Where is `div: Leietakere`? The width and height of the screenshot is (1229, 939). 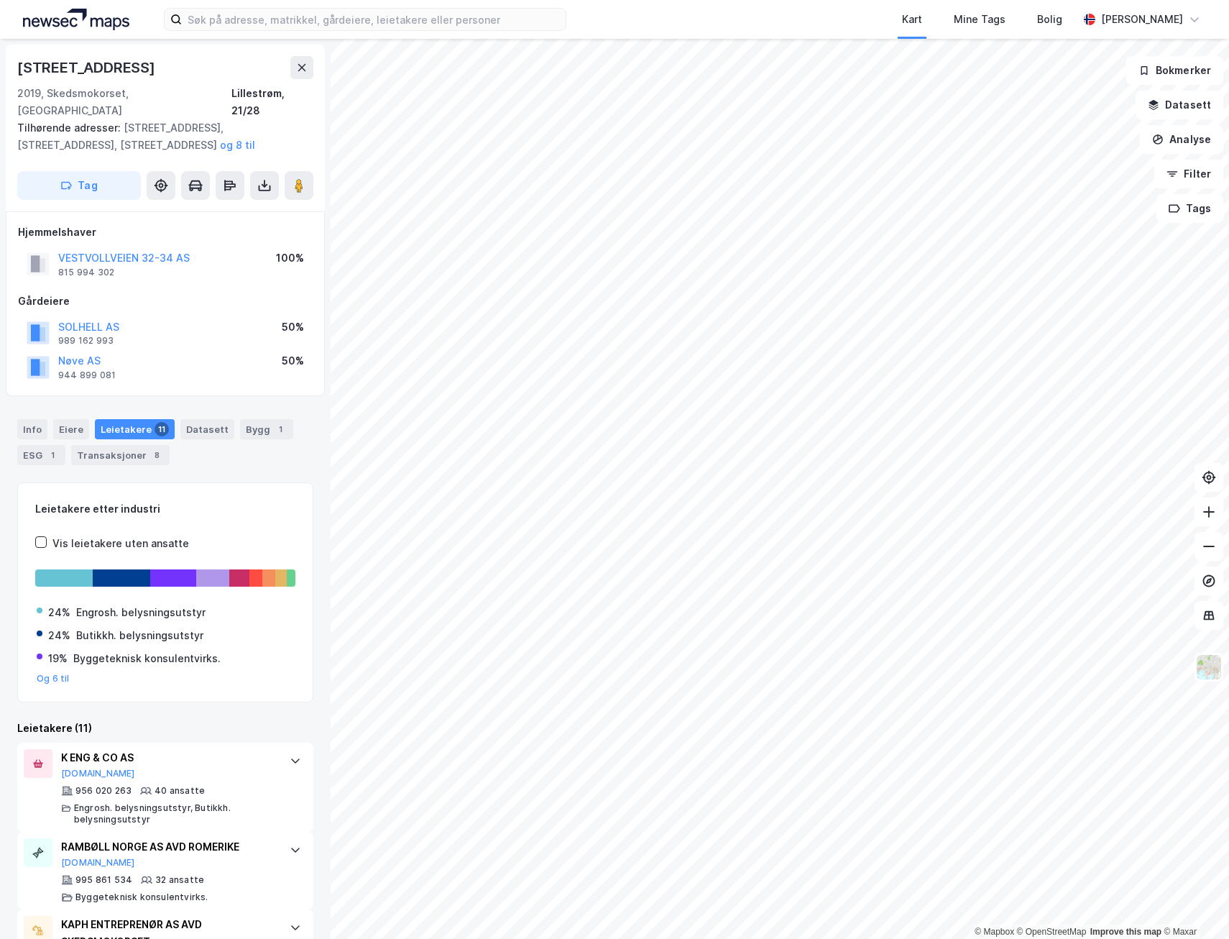
div: Leietakere is located at coordinates (134, 429).